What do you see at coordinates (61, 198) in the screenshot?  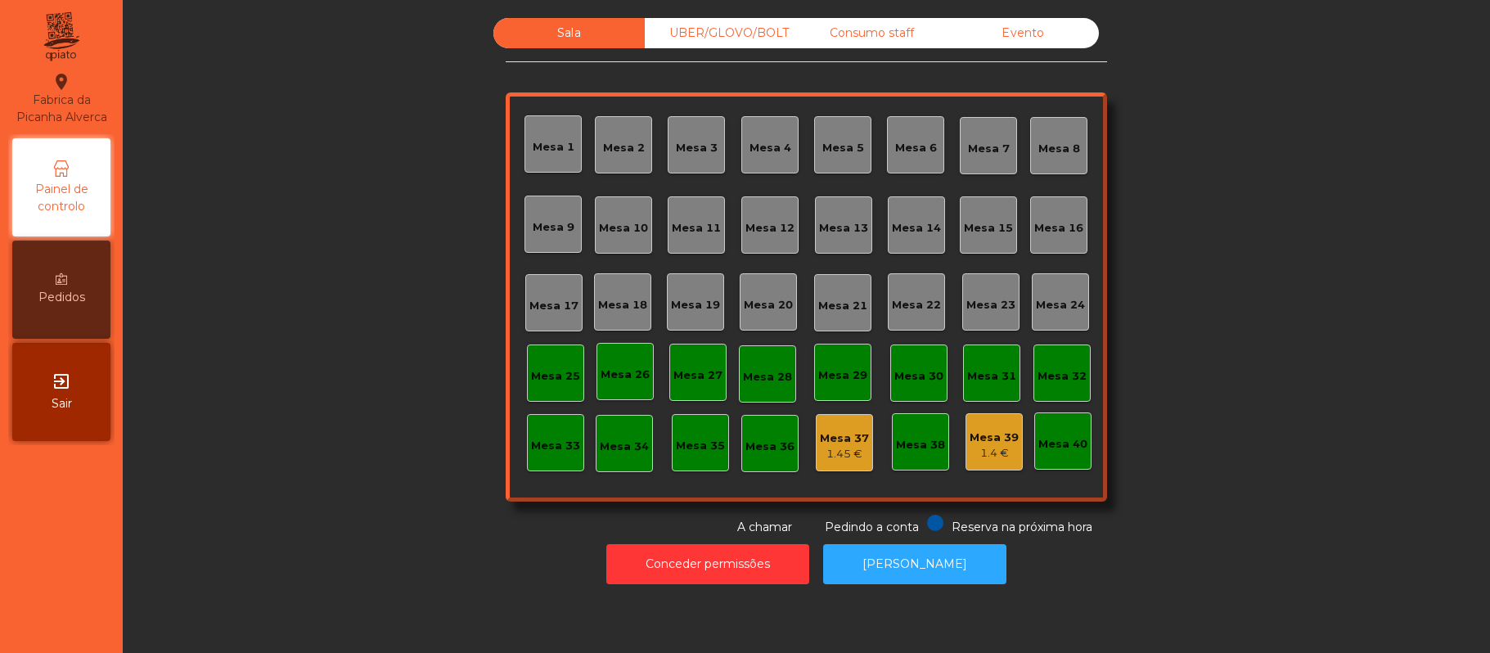 I see `span: Painel de controlo` at bounding box center [61, 198].